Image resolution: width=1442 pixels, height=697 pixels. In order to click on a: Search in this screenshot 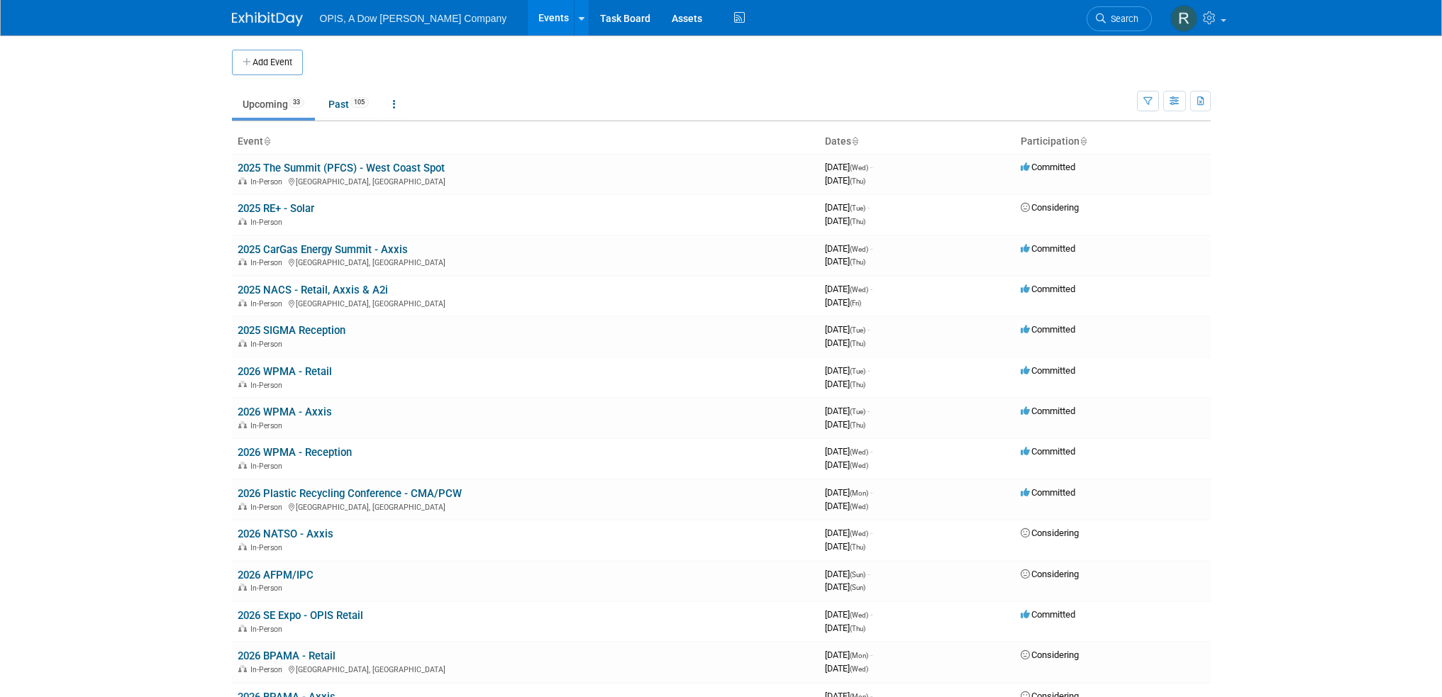, I will do `click(1119, 18)`.